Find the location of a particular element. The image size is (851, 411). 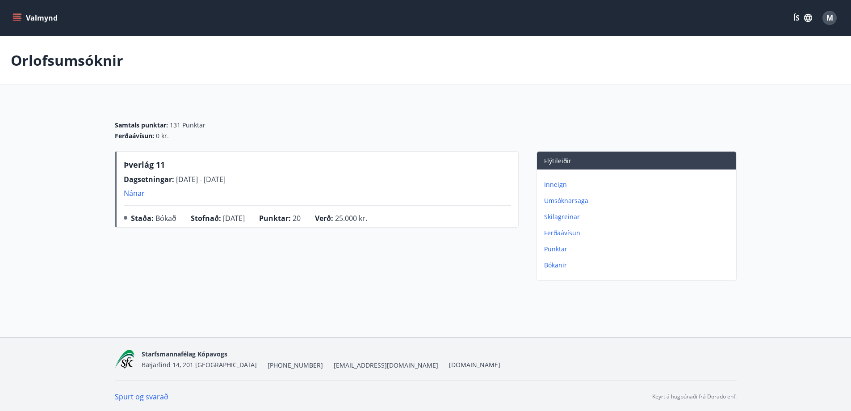

p: Inneign is located at coordinates (638, 185).